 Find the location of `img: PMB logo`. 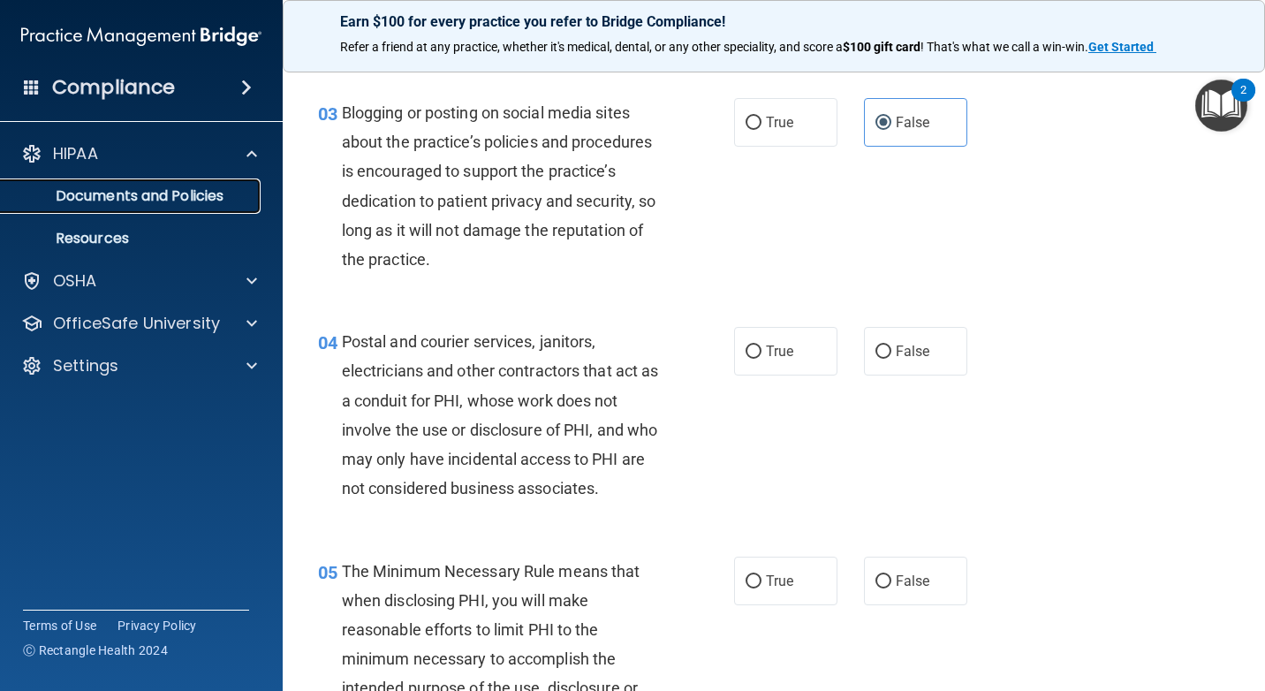

img: PMB logo is located at coordinates (141, 36).